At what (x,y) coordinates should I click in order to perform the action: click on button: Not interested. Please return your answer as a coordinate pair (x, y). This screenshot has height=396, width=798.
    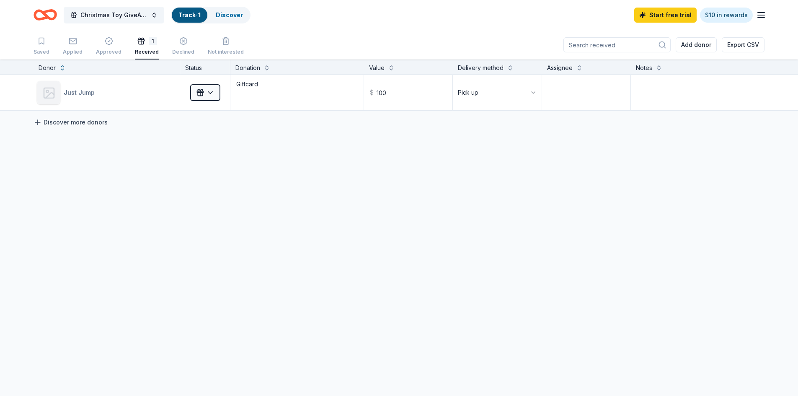
    Looking at the image, I should click on (226, 46).